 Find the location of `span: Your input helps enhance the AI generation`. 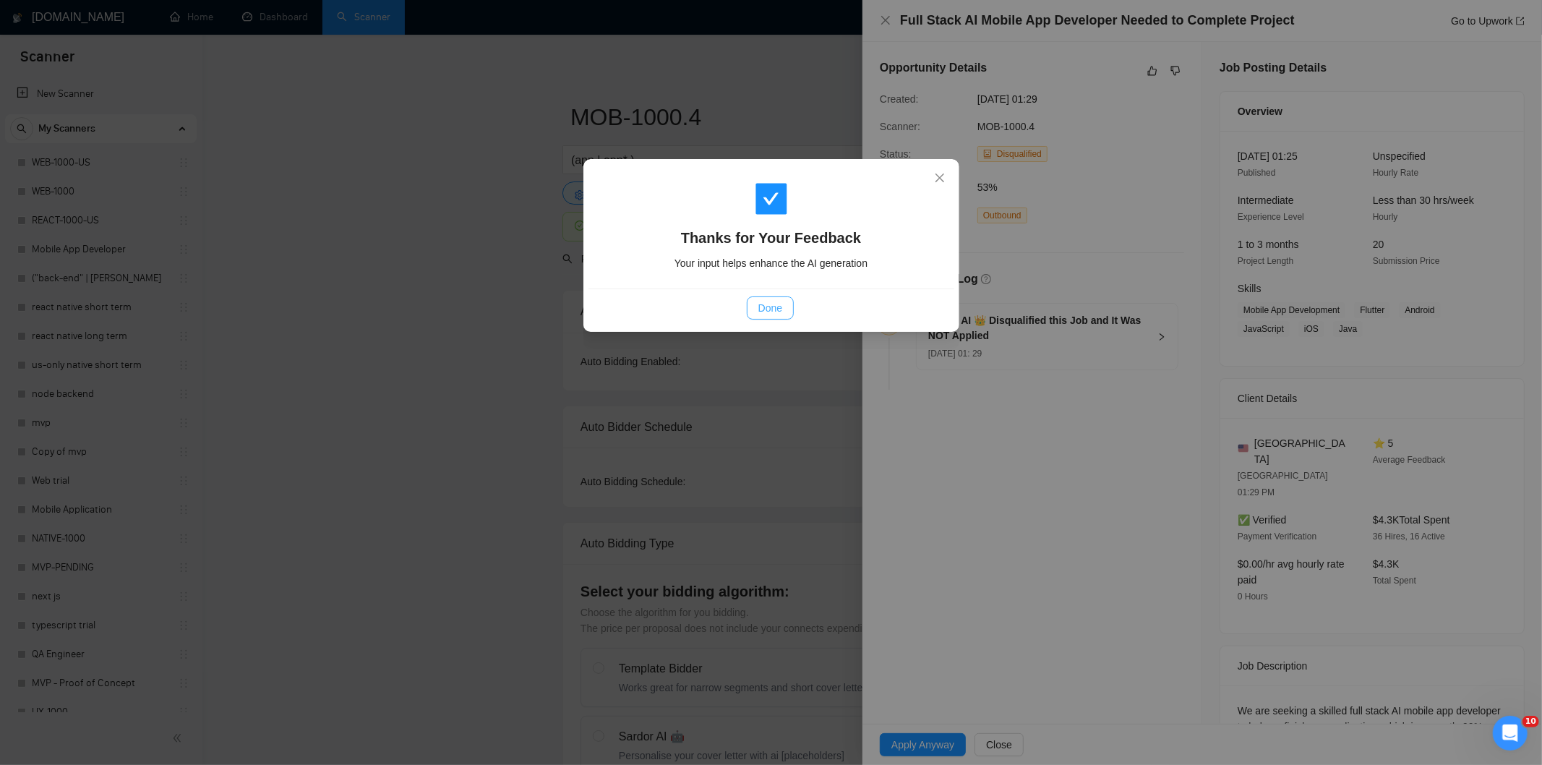

span: Your input helps enhance the AI generation is located at coordinates (771, 263).